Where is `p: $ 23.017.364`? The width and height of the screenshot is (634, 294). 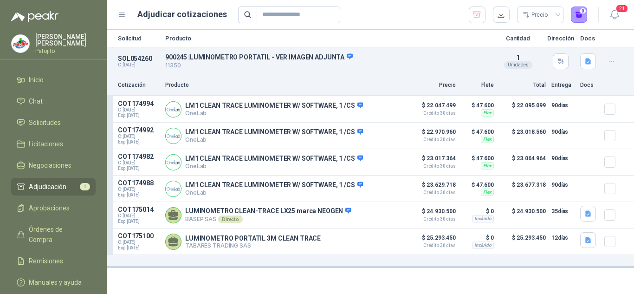
p: $ 23.017.364 is located at coordinates (433, 161).